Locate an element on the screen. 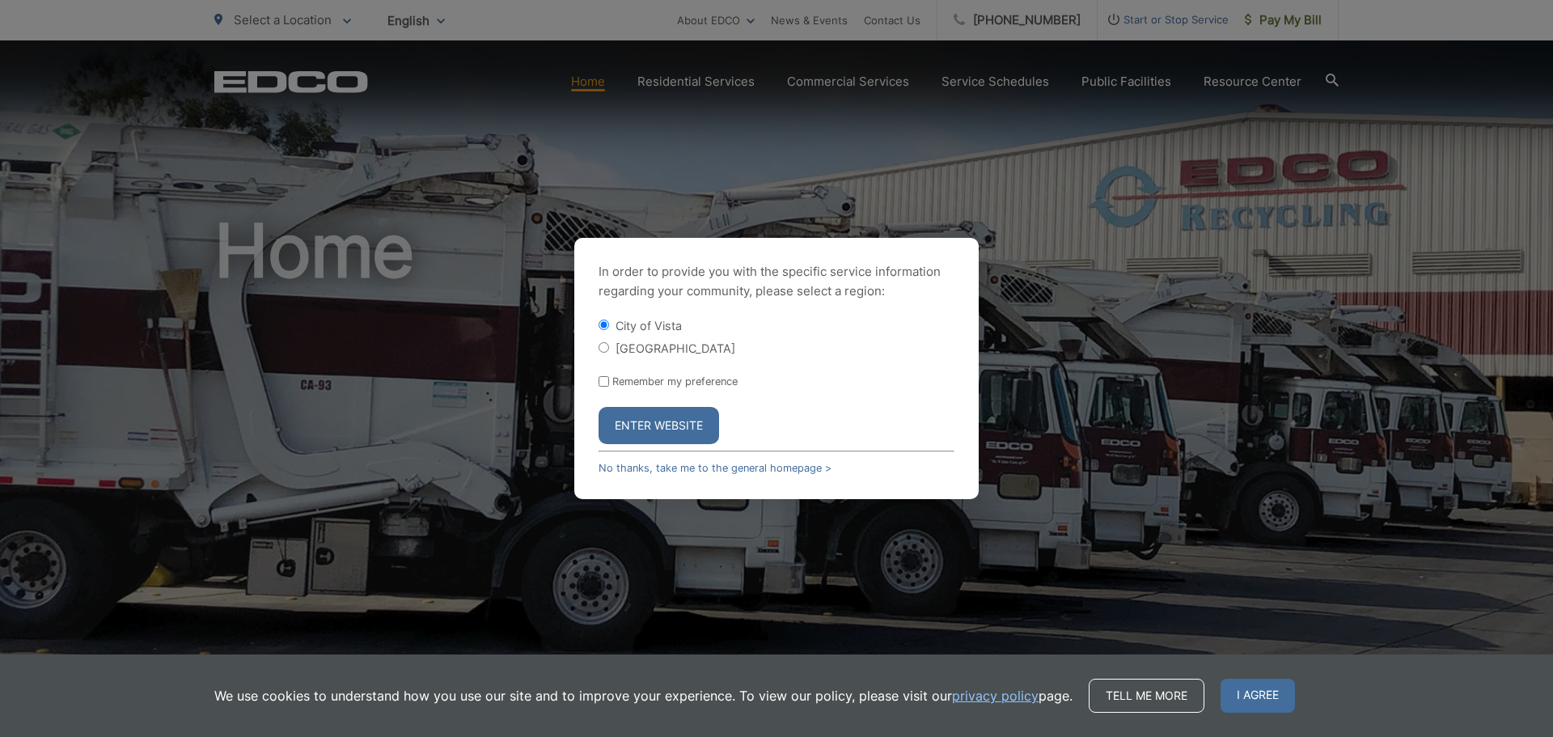  a: privacy policy is located at coordinates (995, 696).